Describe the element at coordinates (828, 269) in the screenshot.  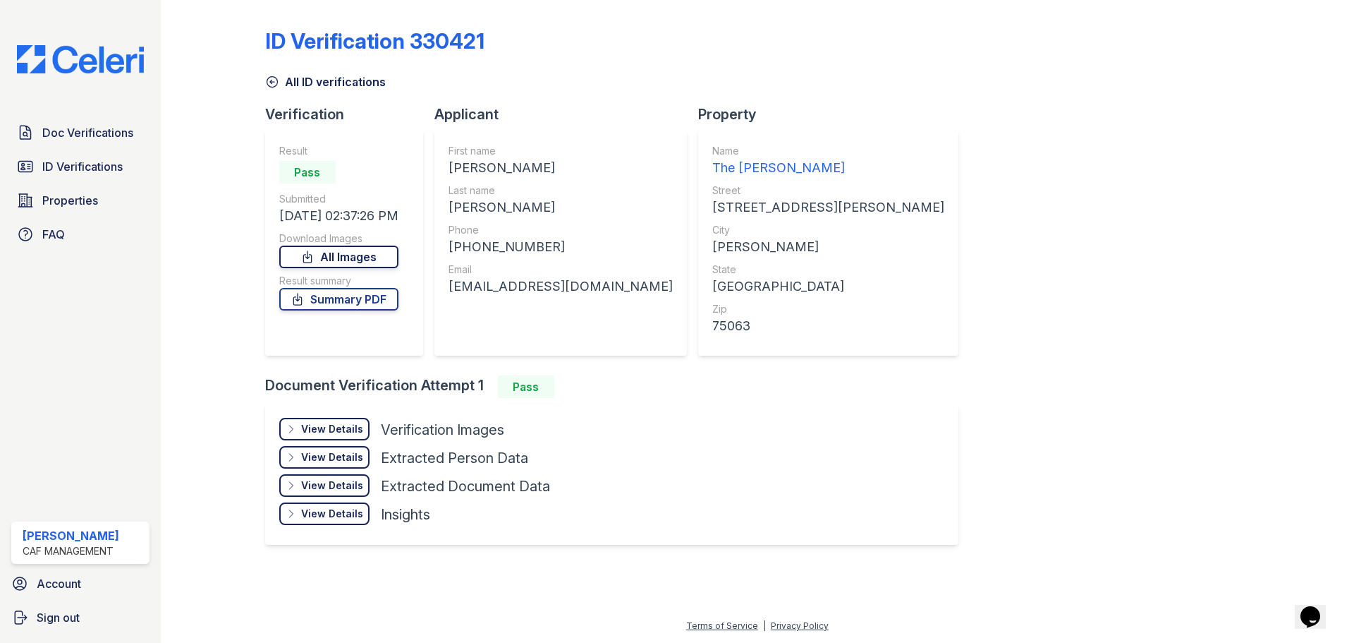
I see `div: State` at that location.